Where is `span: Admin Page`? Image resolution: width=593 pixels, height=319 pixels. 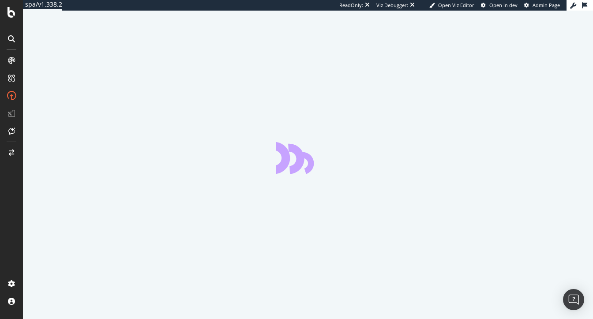
span: Admin Page is located at coordinates (547, 5).